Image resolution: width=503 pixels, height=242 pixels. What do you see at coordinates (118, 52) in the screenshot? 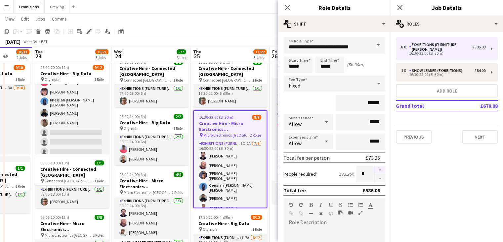
I see `span: Wed` at bounding box center [118, 52].